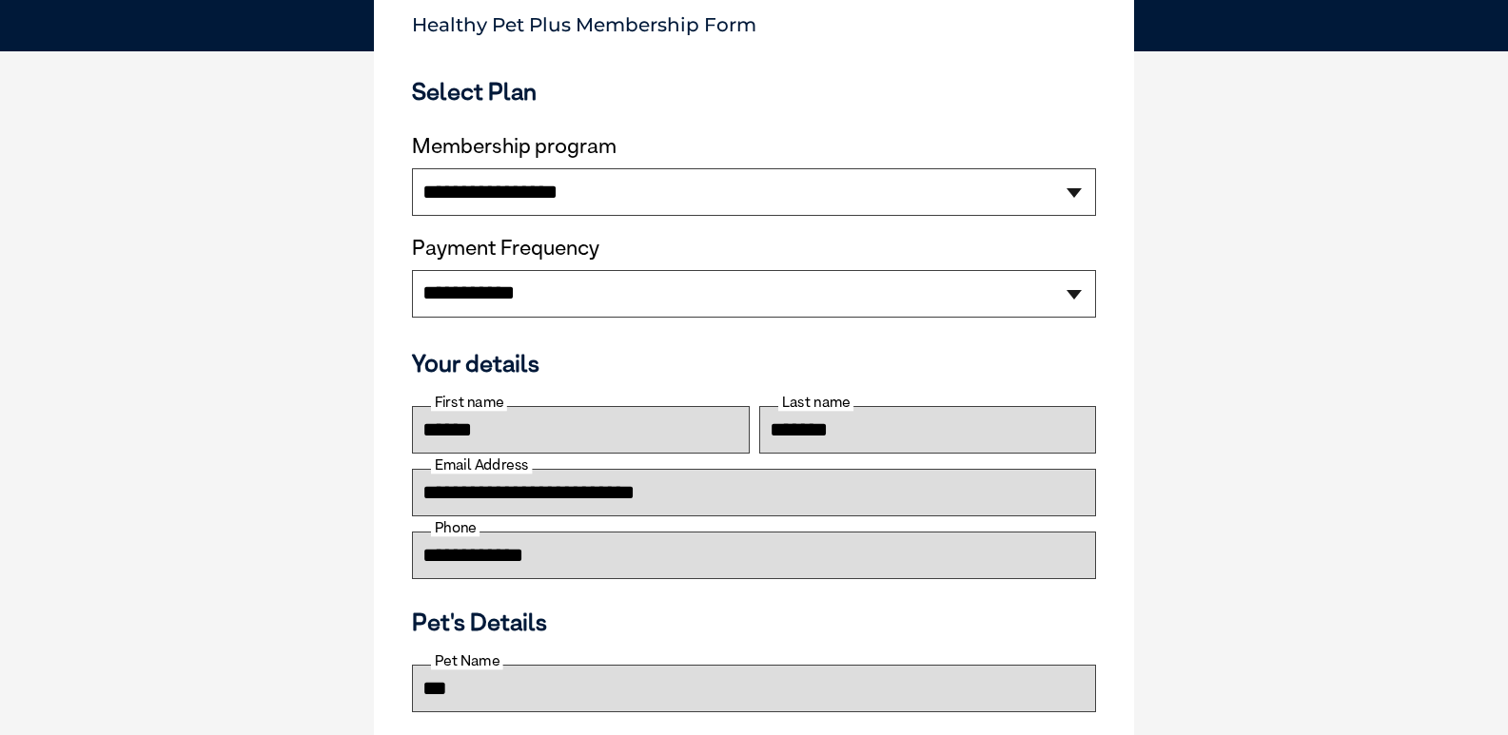 The width and height of the screenshot is (1508, 735). I want to click on label: Email Address, so click(481, 465).